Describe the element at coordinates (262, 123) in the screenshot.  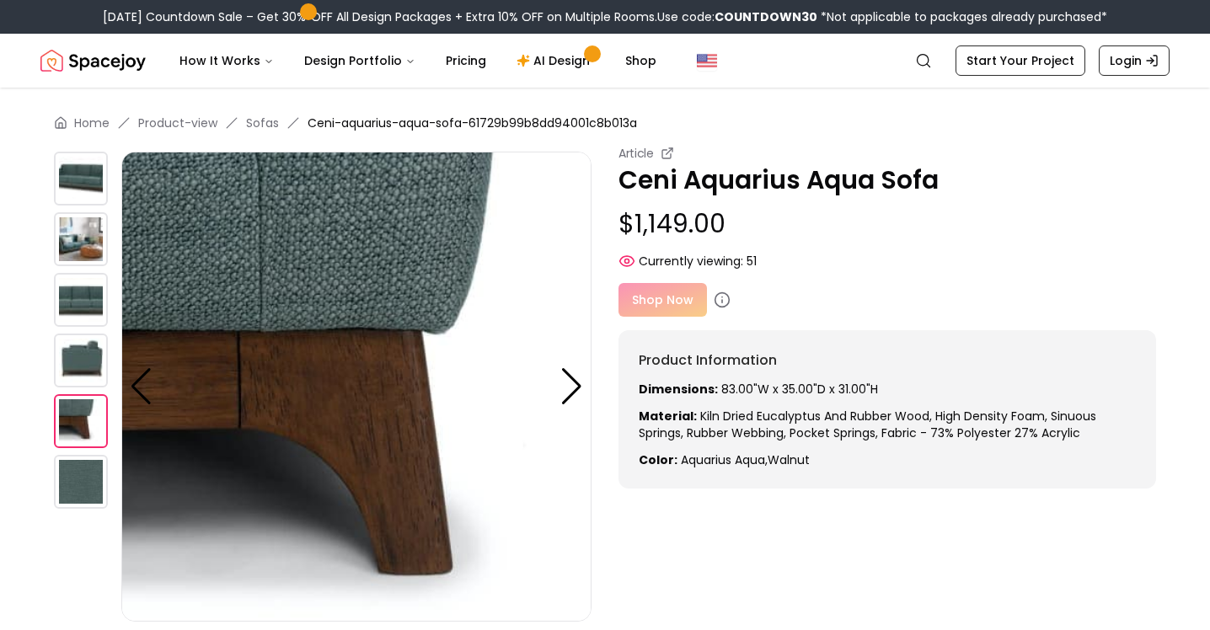
I see `a: Sofas` at that location.